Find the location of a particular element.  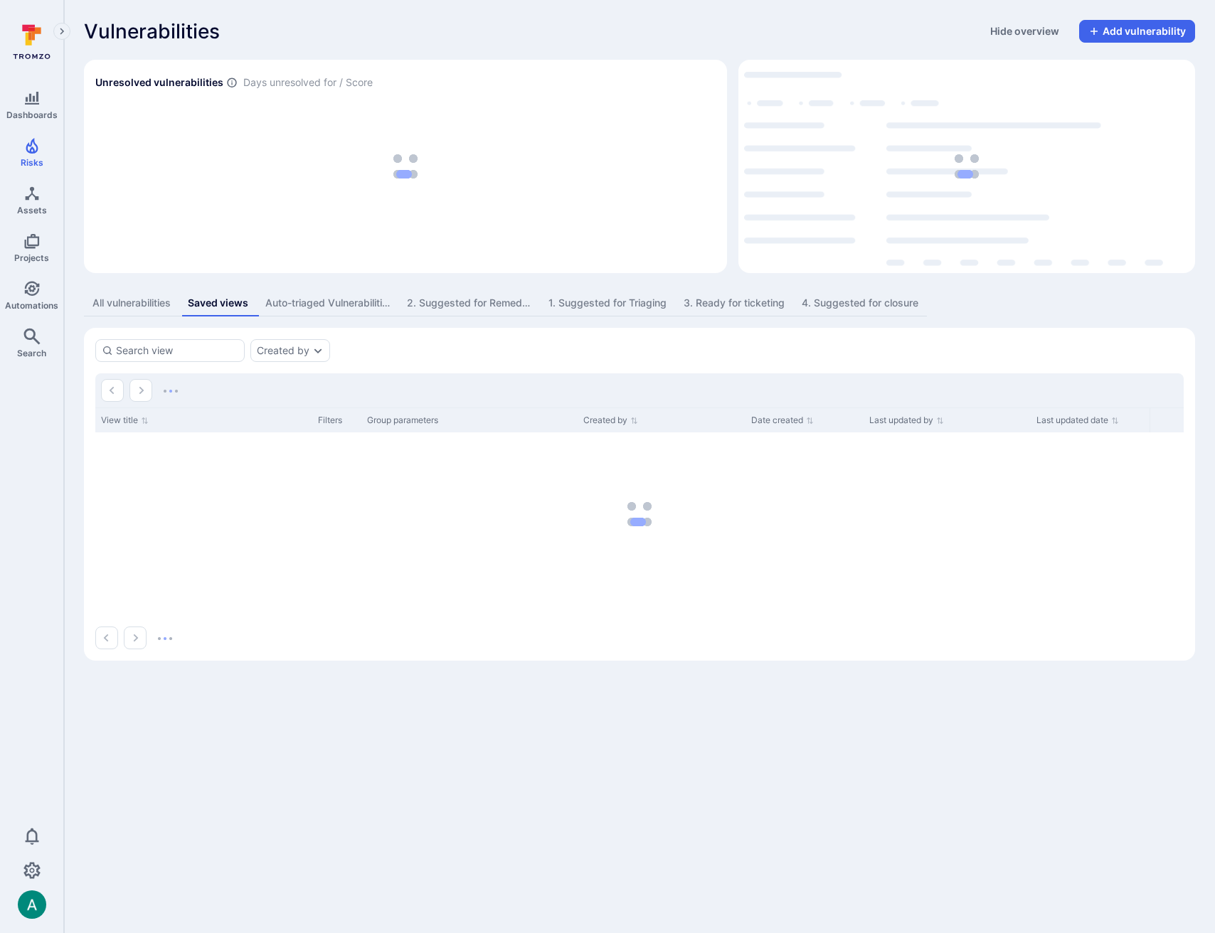

button: Sort by Created by is located at coordinates (610, 420).